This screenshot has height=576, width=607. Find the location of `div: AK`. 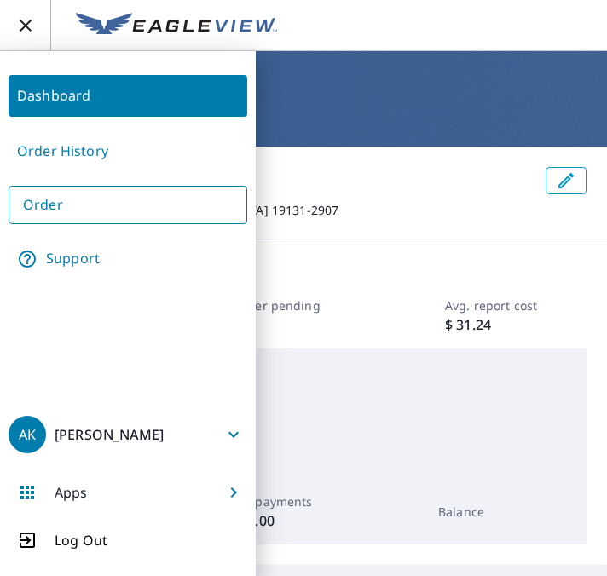

div: AK is located at coordinates (27, 435).